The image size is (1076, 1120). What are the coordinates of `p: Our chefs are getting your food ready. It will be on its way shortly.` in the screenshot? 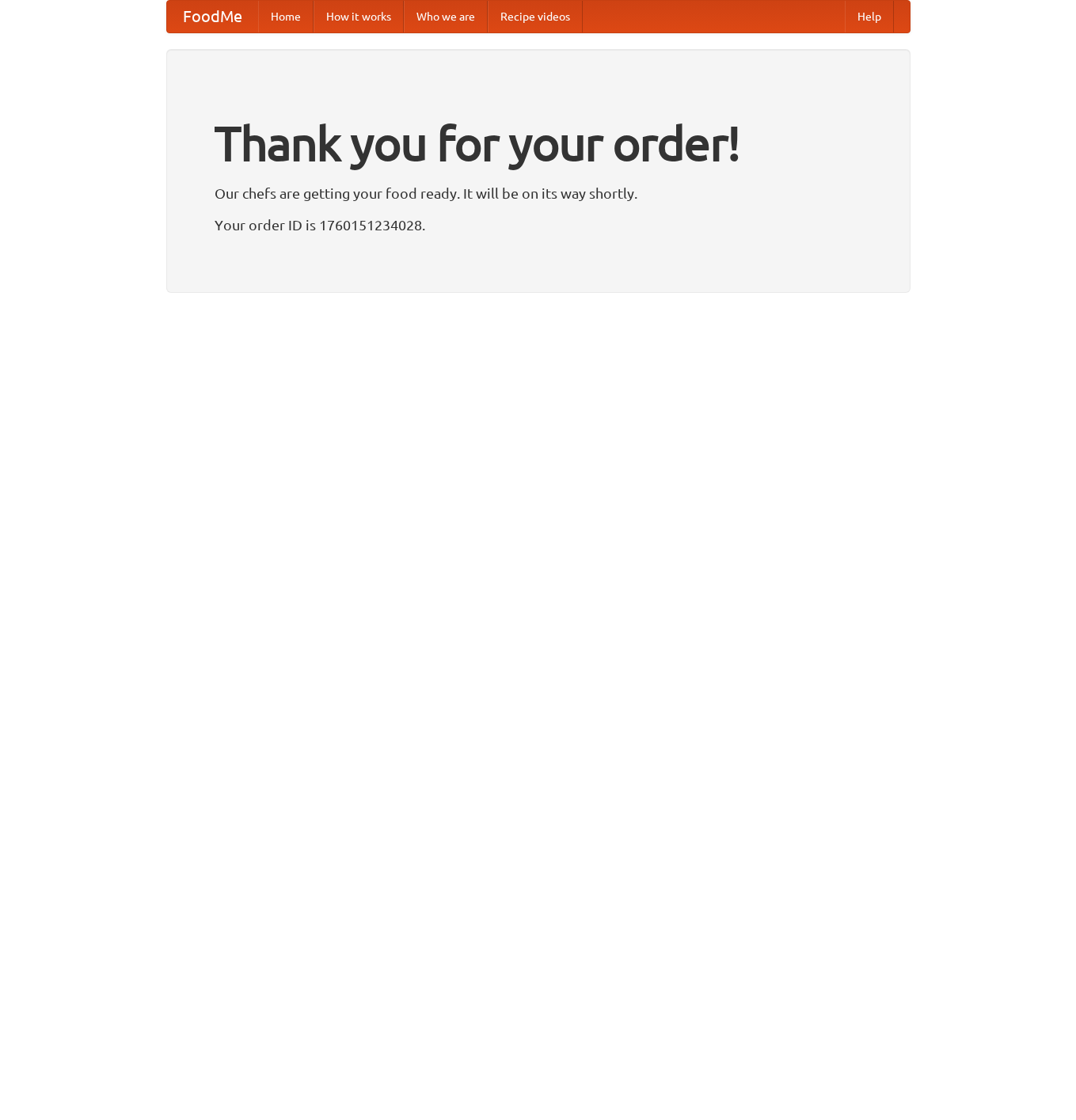 It's located at (538, 193).